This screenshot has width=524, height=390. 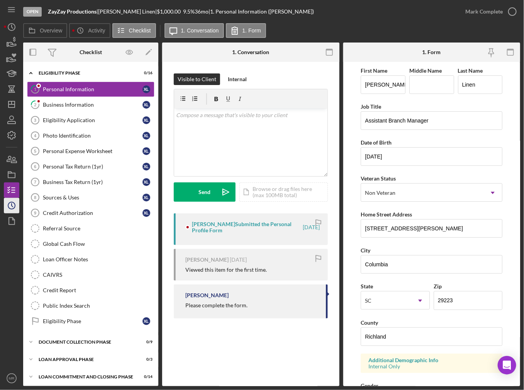 I want to click on div: Business Information, so click(x=93, y=105).